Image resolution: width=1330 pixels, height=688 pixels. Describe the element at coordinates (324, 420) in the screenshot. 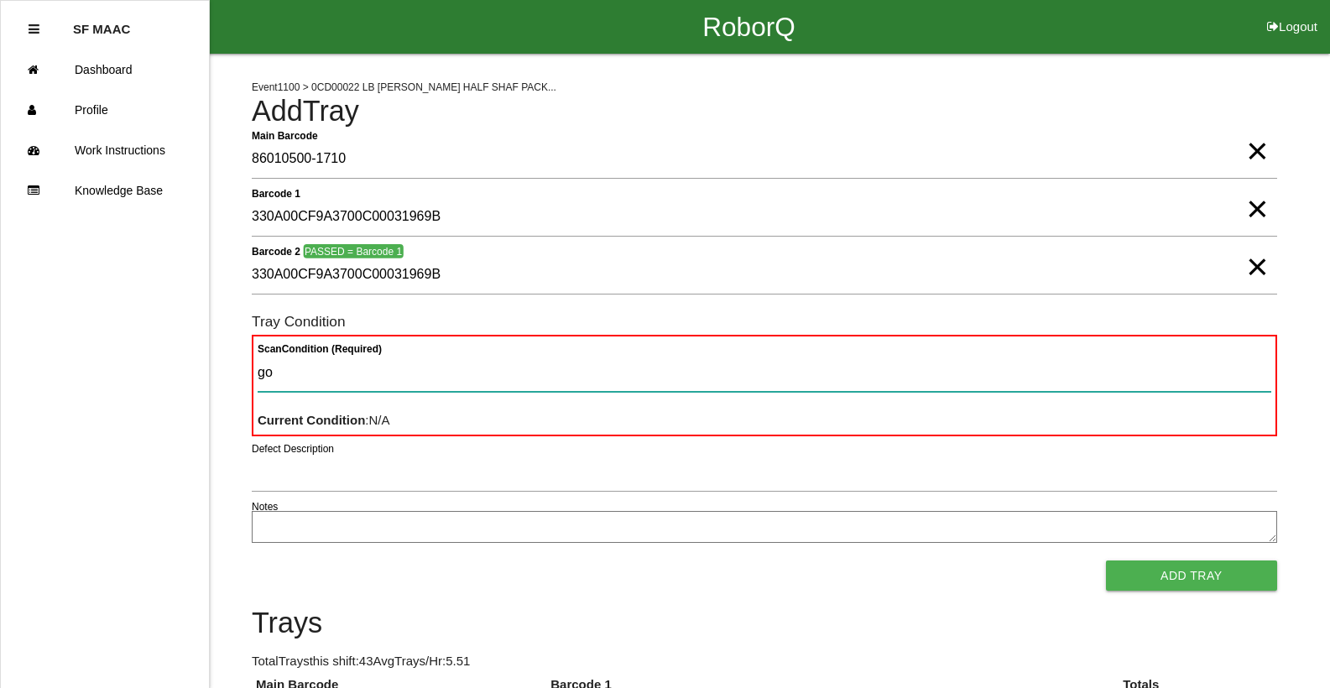

I see `span: : N/A` at that location.